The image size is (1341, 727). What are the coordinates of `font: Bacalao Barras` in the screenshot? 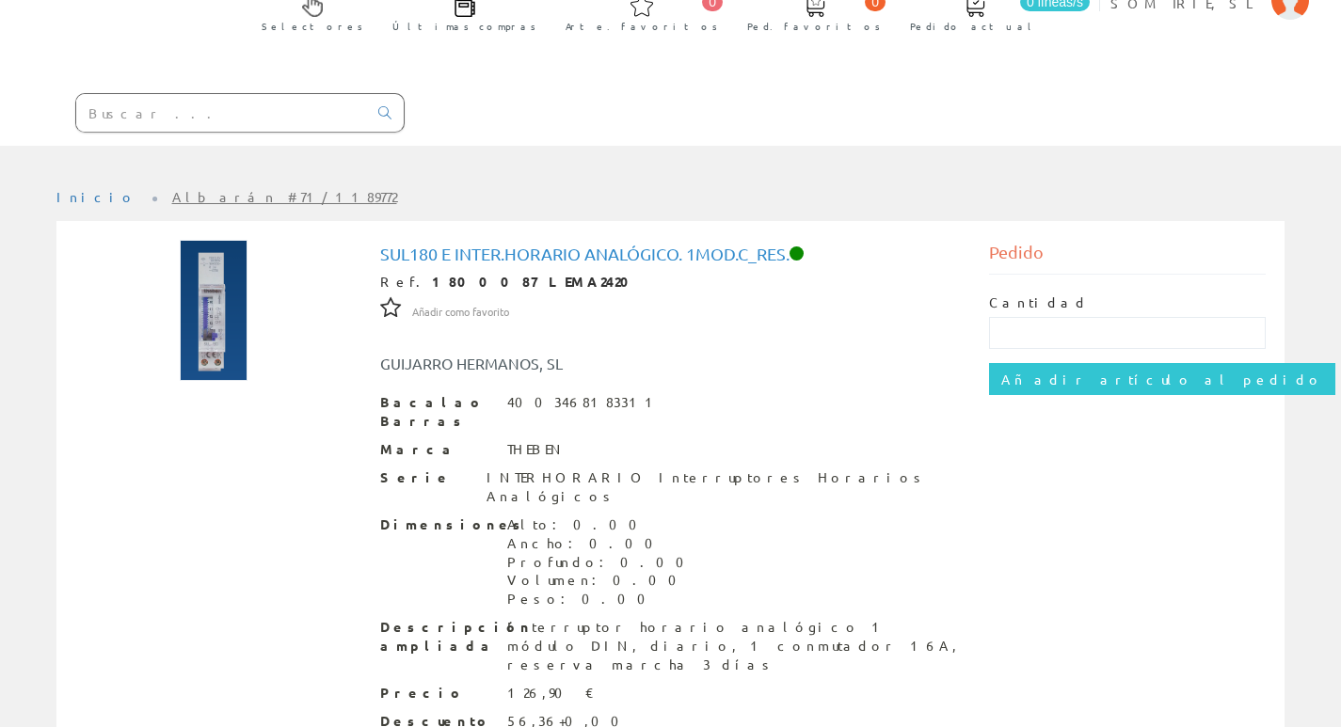 It's located at (432, 411).